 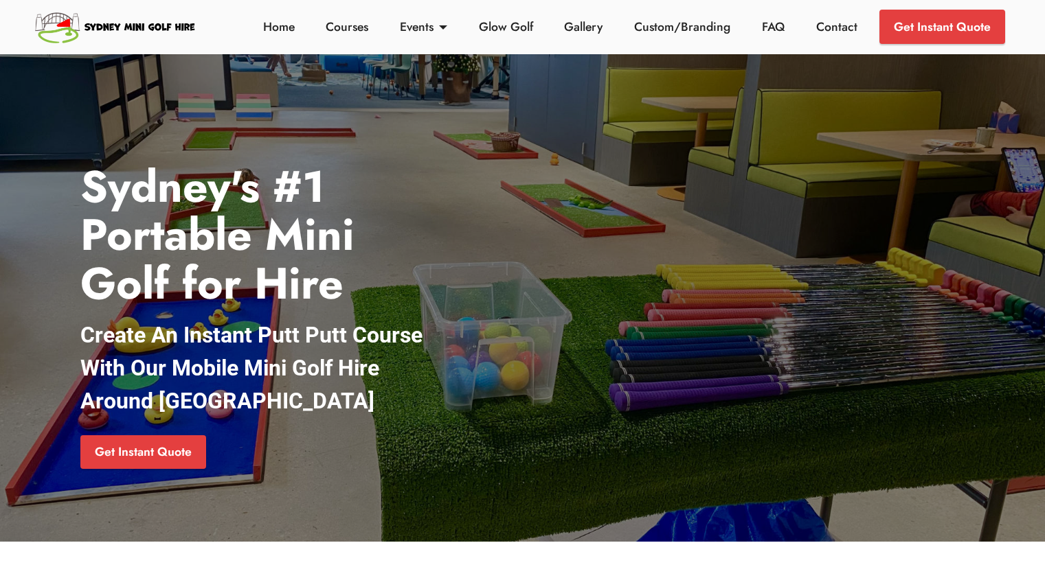 What do you see at coordinates (217, 235) in the screenshot?
I see `strong: Sydney's #1 Portable Mini Golf for Hire` at bounding box center [217, 235].